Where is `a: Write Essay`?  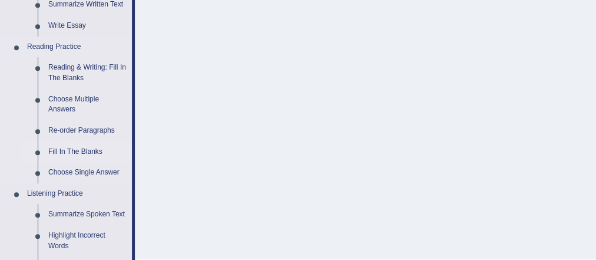 a: Write Essay is located at coordinates (87, 26).